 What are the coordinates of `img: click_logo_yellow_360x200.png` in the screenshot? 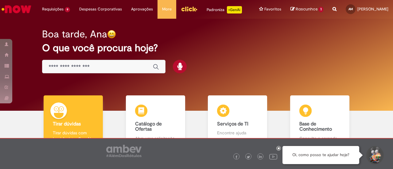 It's located at (189, 9).